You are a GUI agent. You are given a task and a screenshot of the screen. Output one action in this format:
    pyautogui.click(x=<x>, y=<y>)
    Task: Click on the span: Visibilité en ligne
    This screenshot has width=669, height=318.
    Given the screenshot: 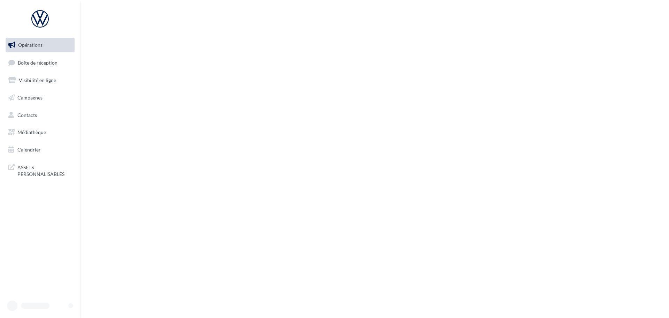 What is the action you would take?
    pyautogui.click(x=37, y=80)
    